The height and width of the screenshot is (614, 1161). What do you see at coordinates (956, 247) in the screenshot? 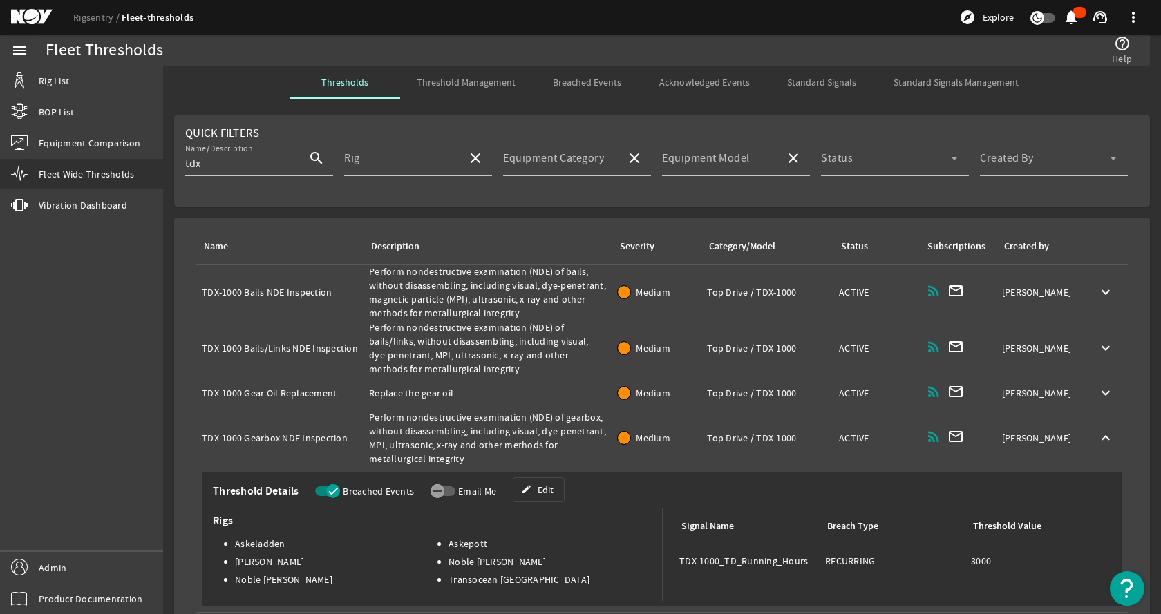
I see `div: Subscriptions` at bounding box center [956, 247].